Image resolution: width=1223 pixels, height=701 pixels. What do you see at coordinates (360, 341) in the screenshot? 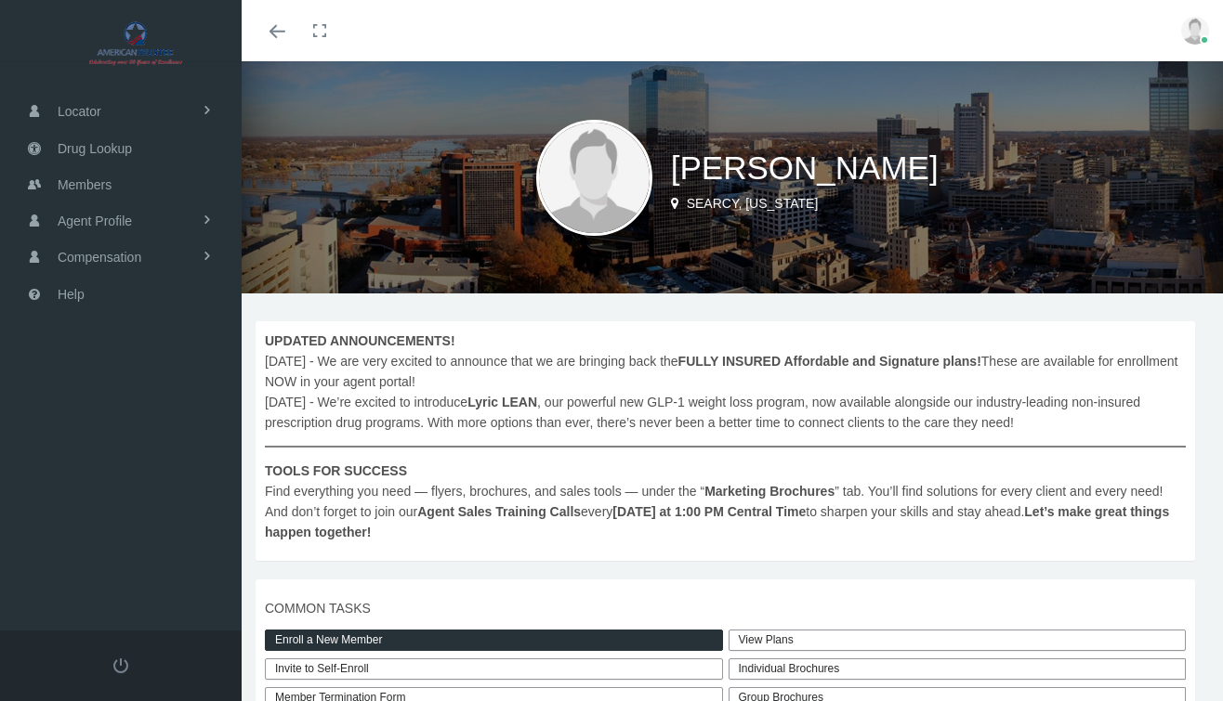
I see `b: UPDATED ANNOUNCEMENTS!` at bounding box center [360, 341].